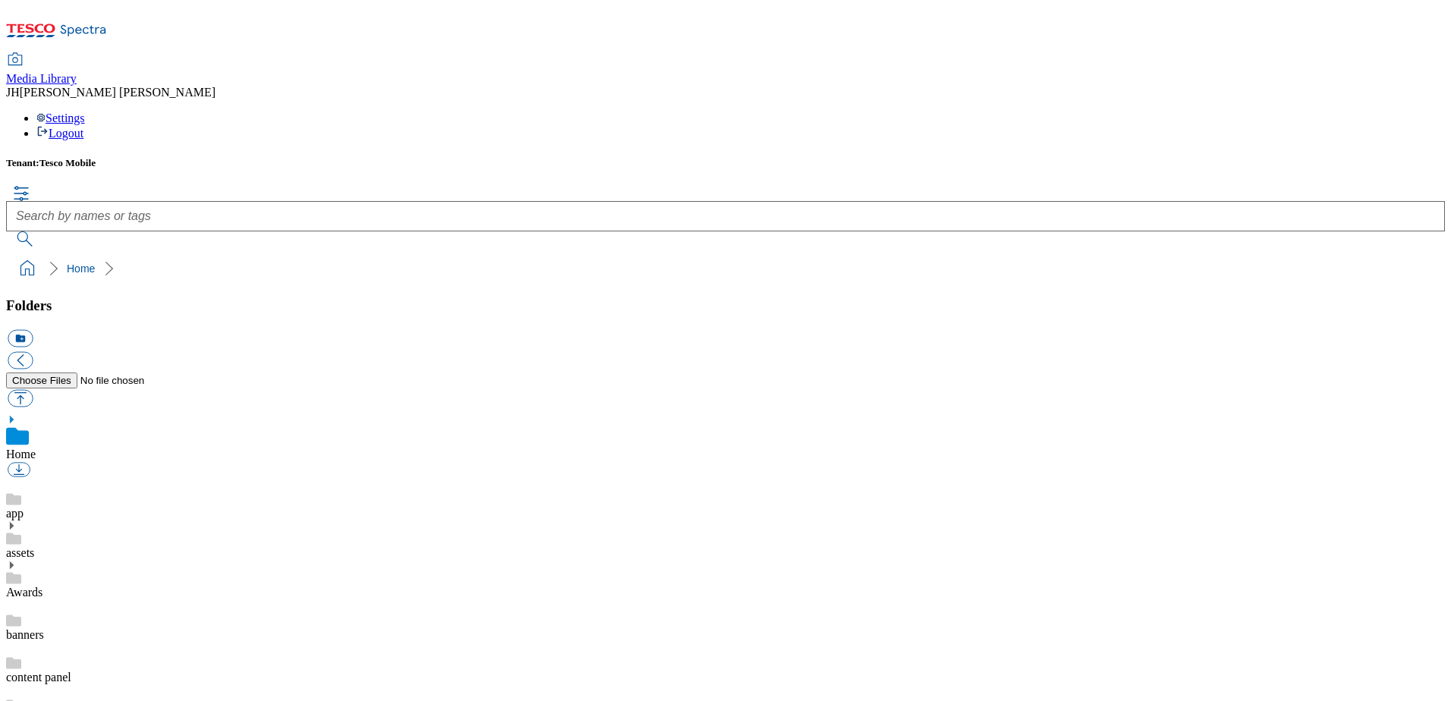  What do you see at coordinates (24, 592) in the screenshot?
I see `a: Awards` at bounding box center [24, 592].